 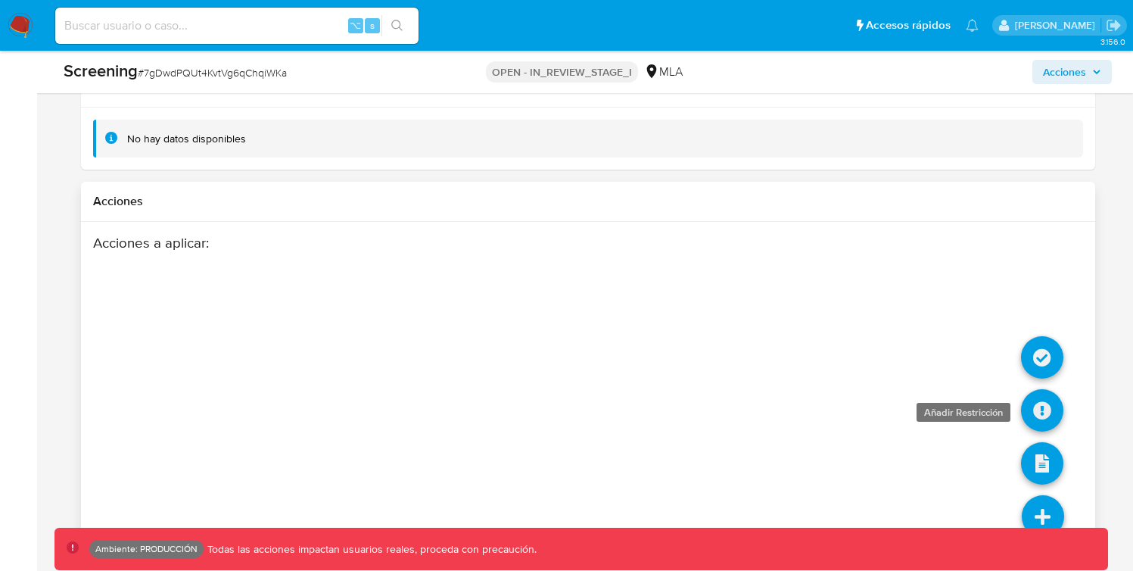 I want to click on h3: Acciones a aplicar :, so click(x=534, y=242).